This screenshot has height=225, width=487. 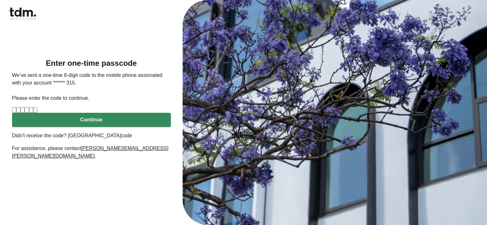 I want to click on input: Digit 6, so click(x=35, y=110).